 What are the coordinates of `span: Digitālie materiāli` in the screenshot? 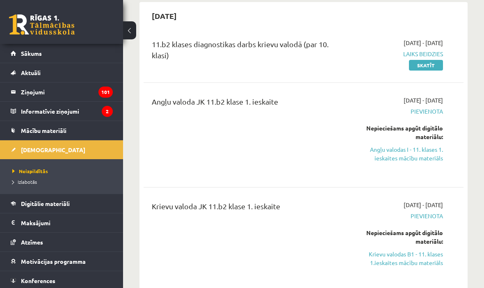 It's located at (45, 203).